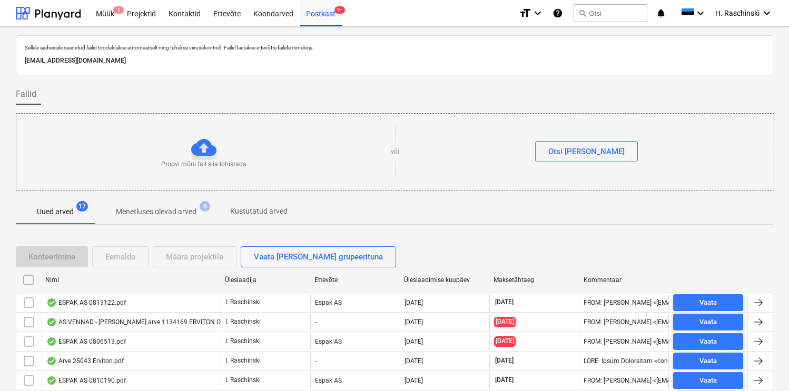 The height and width of the screenshot is (391, 789). What do you see at coordinates (26, 94) in the screenshot?
I see `span: Failid` at bounding box center [26, 94].